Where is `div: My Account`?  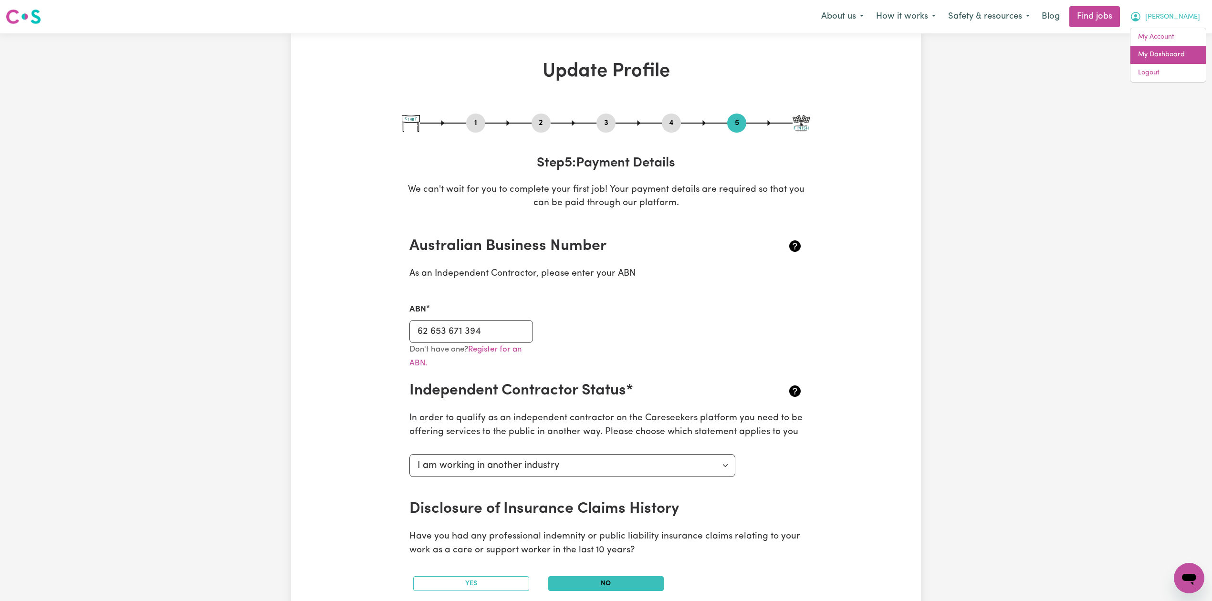 div: My Account is located at coordinates (1168, 55).